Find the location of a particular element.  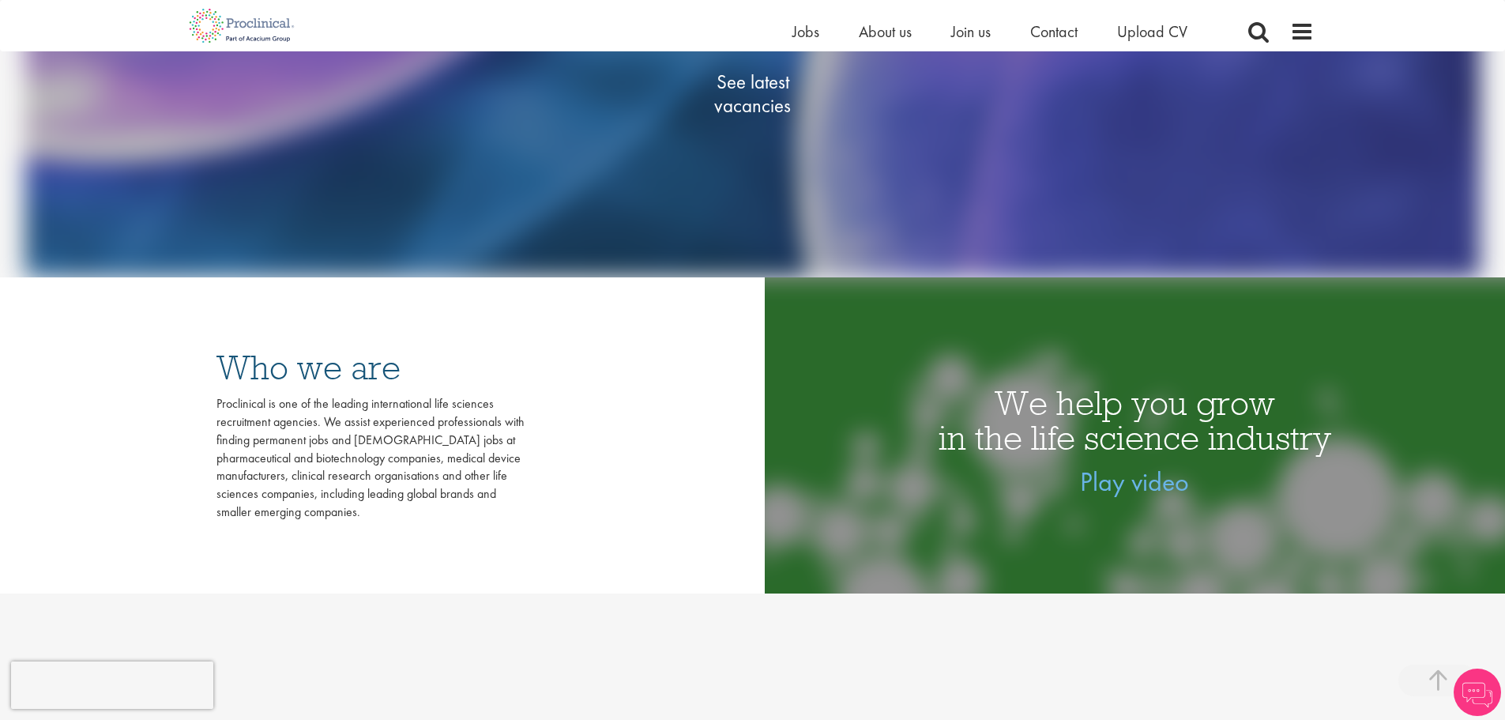

a: See latestvacancies is located at coordinates (753, 94).